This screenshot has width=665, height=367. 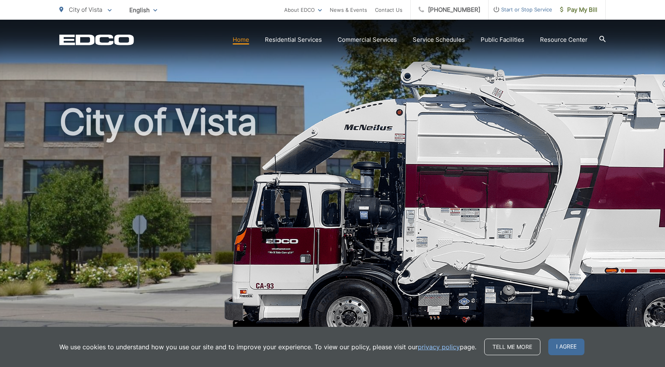 What do you see at coordinates (579, 10) in the screenshot?
I see `span: Pay My Bill` at bounding box center [579, 10].